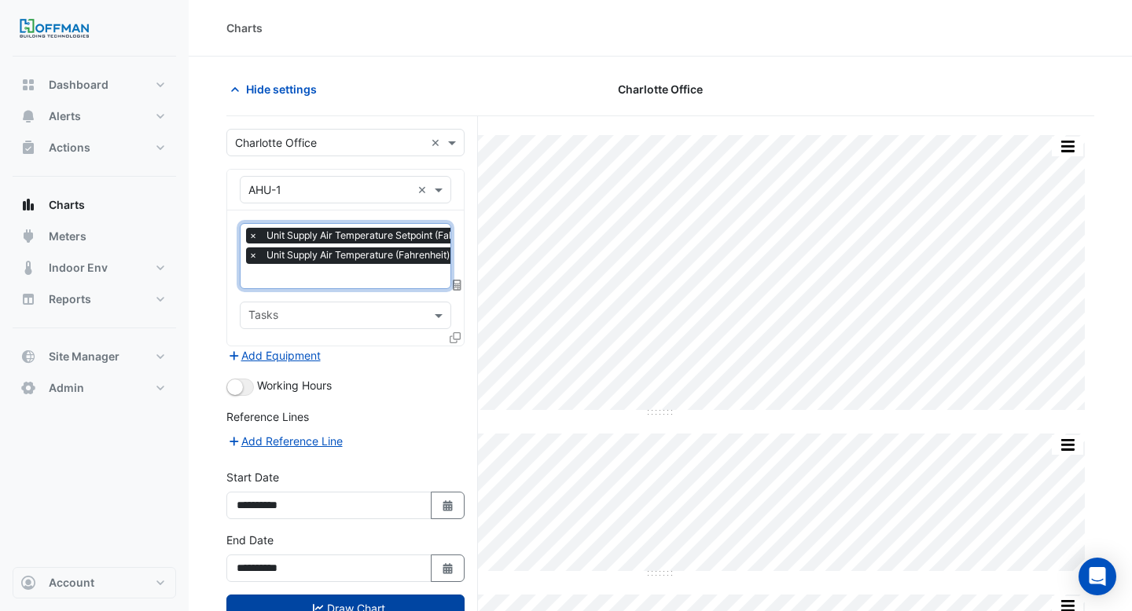 This screenshot has height=611, width=1132. What do you see at coordinates (94, 116) in the screenshot?
I see `button: Alerts` at bounding box center [94, 116].